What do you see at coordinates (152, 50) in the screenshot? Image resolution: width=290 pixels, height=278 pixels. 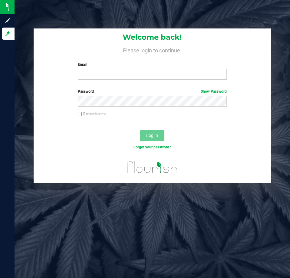 I see `h4: Please login to continue.` at bounding box center [152, 50].